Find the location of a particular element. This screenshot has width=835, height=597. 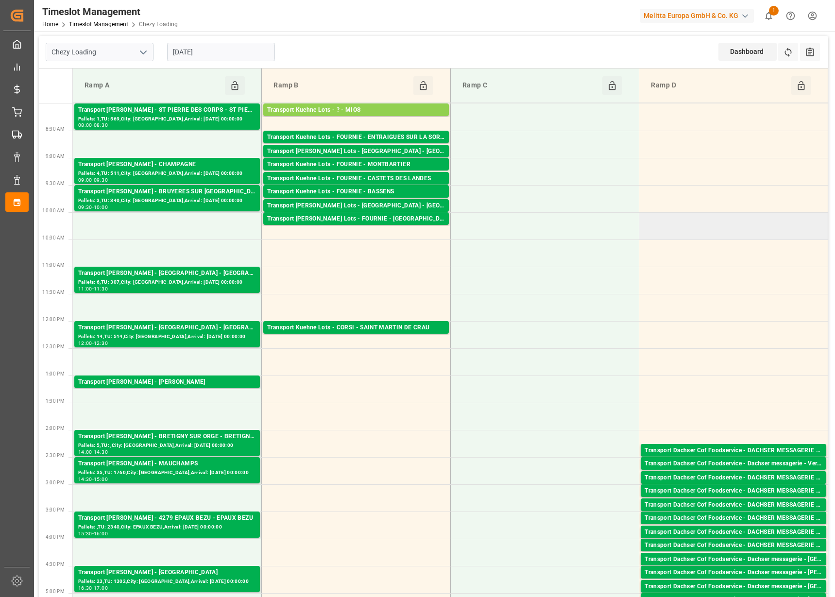

div: Transport Kuehne Lots - CORSI - SAINT MARTIN DE CRAU is located at coordinates (356, 328).